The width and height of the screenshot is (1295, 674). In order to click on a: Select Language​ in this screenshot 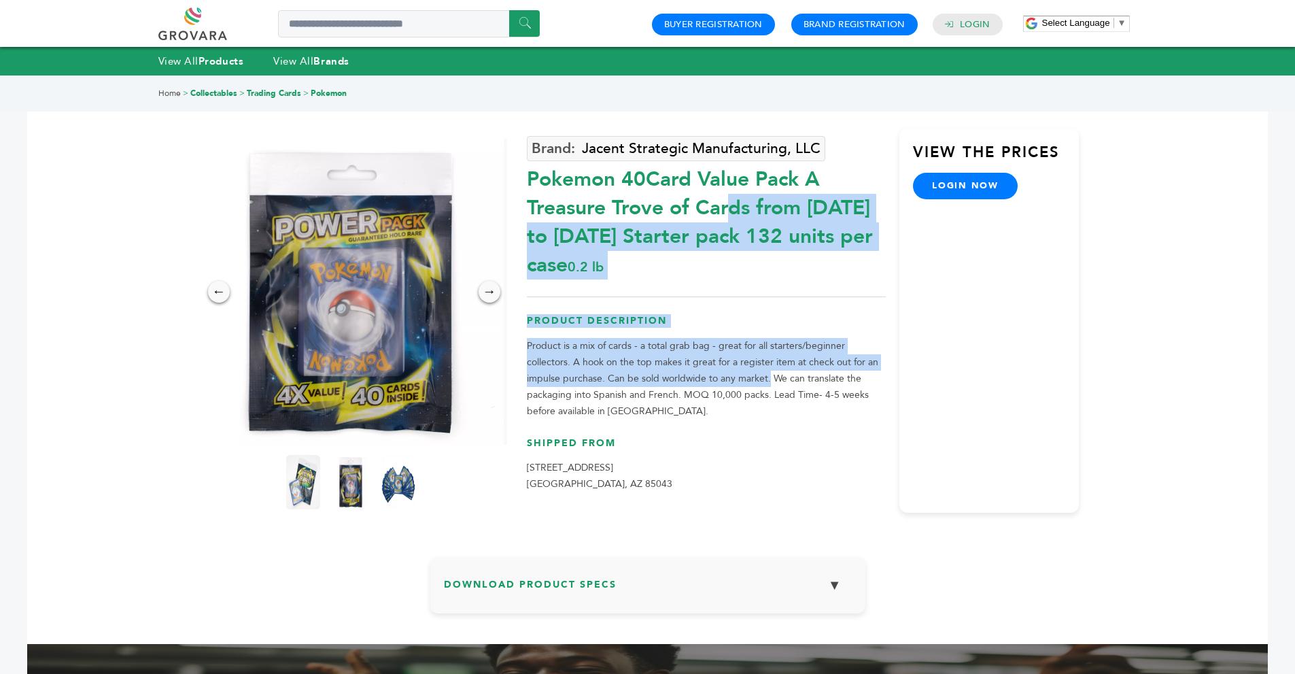, I will do `click(1085, 22)`.